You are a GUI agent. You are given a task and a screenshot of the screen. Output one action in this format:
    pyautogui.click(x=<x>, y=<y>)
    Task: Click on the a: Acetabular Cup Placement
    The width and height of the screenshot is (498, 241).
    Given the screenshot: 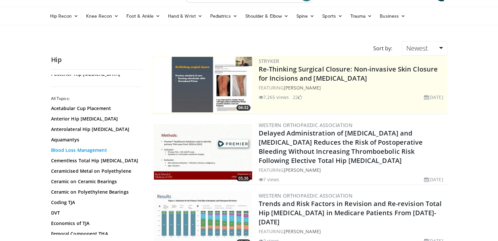 What is the action you would take?
    pyautogui.click(x=95, y=109)
    